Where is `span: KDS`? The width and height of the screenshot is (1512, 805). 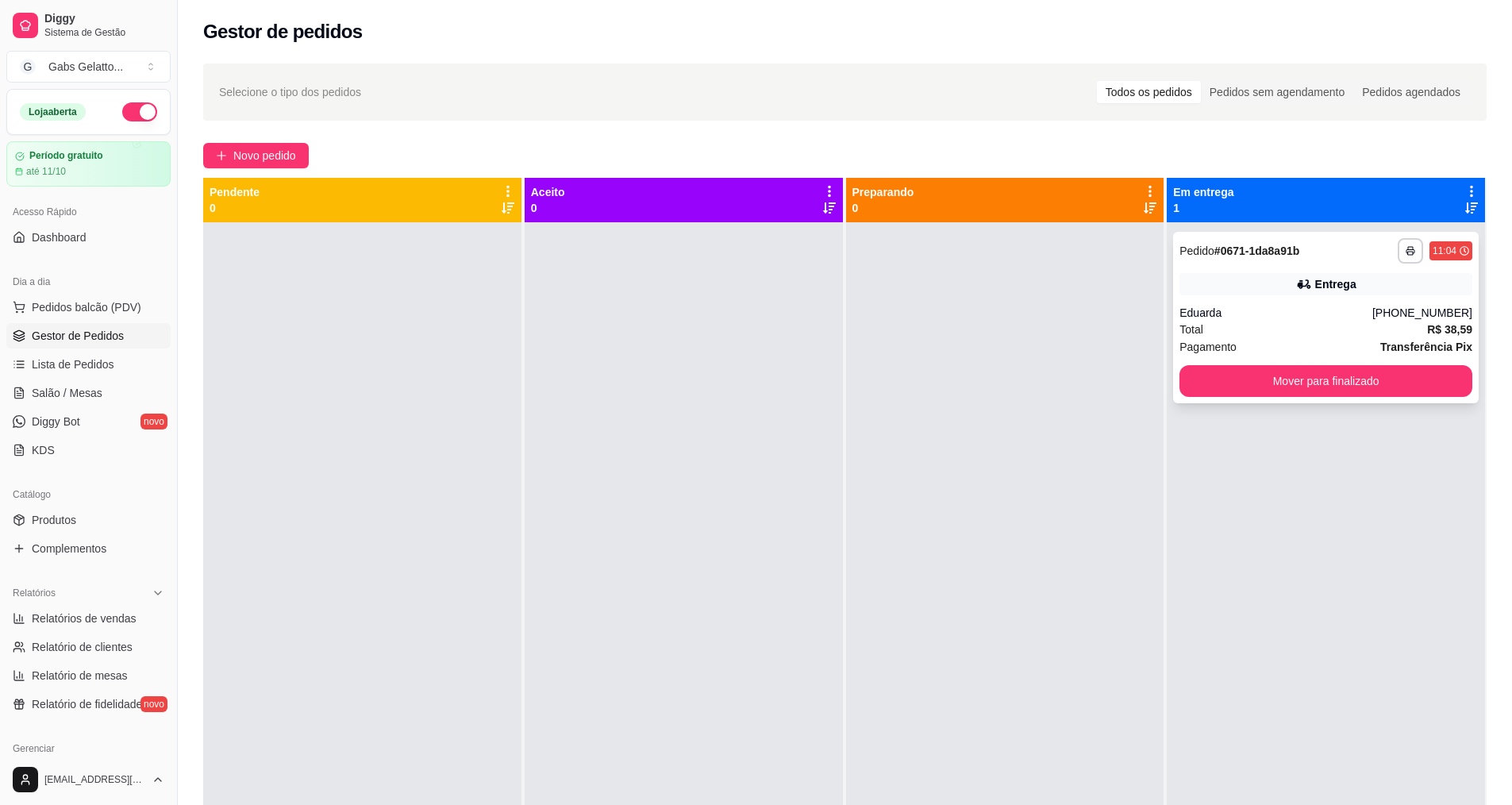
span: KDS is located at coordinates (43, 450).